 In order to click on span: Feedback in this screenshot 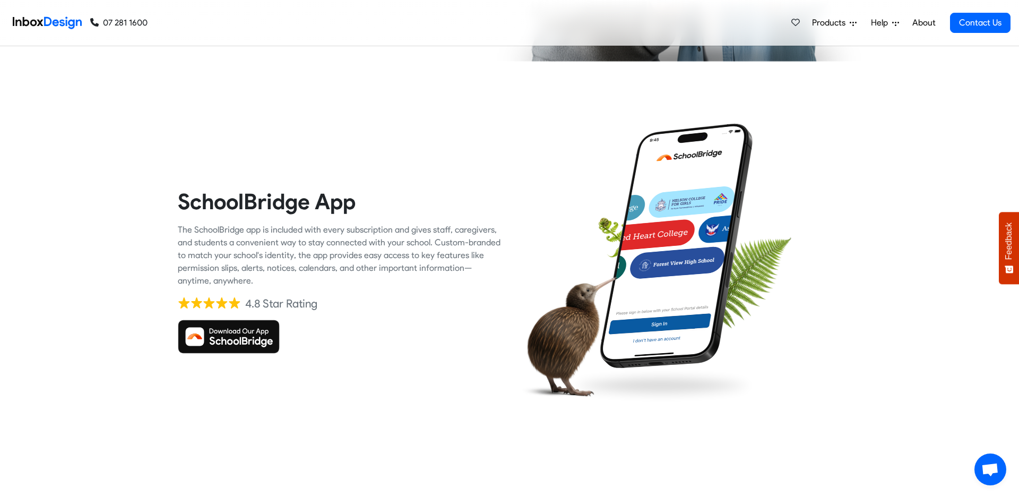, I will do `click(1009, 241)`.